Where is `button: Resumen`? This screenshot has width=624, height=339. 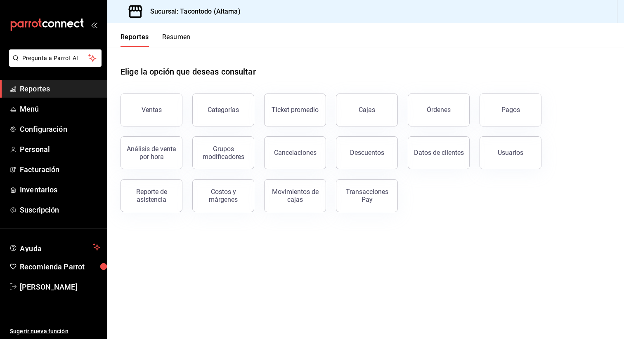
button: Resumen is located at coordinates (176, 40).